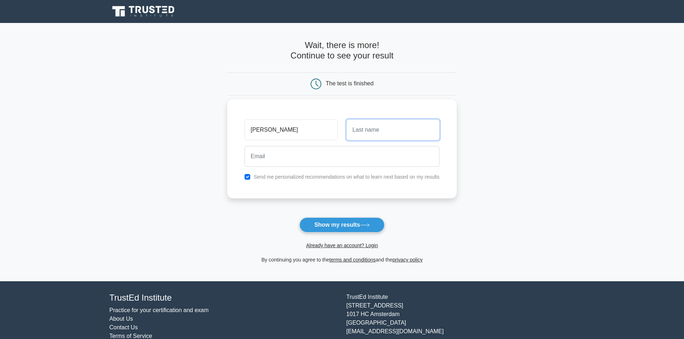 The image size is (684, 339). I want to click on h4: Wait, there is more! Continue to see your result, so click(342, 51).